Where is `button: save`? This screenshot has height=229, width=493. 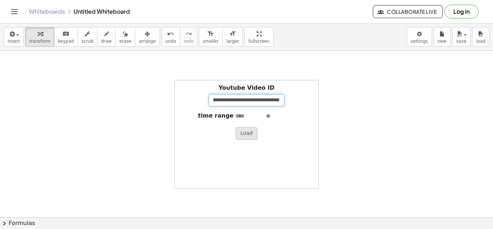 button: save is located at coordinates (461, 37).